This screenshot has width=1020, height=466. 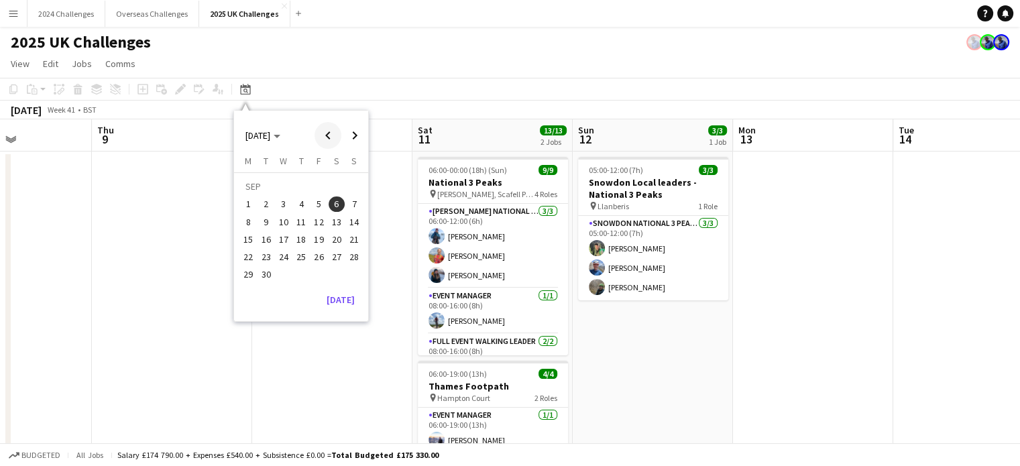 I want to click on app-card-role: Full Event Walking Leader2/208:00-16:00 (8h), so click(x=493, y=366).